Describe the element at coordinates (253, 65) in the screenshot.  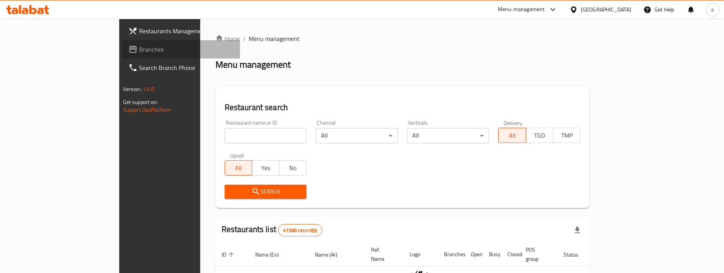
I see `h2: Menu management` at that location.